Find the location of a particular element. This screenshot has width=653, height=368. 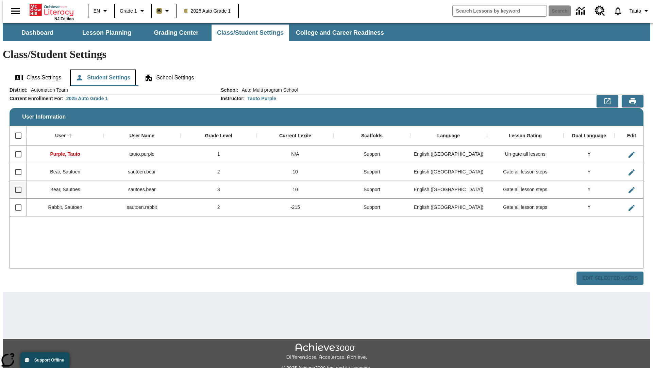

div: Scaffolds is located at coordinates (372, 136).